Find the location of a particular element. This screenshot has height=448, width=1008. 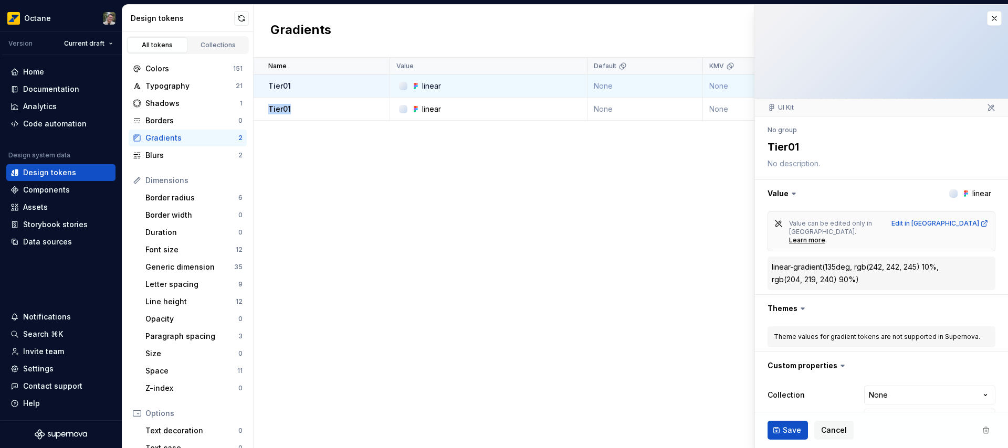

textarea: Tier01 is located at coordinates (879, 147).